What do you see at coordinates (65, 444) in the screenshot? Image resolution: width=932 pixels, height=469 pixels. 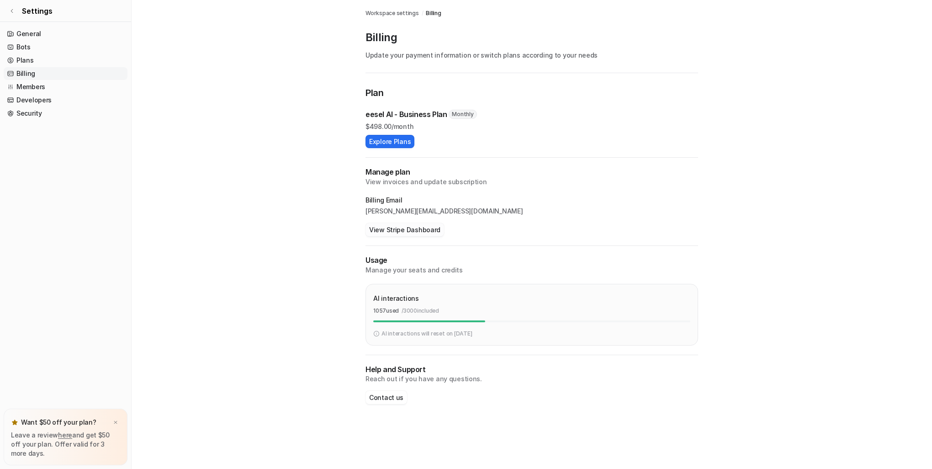 I see `p: Leave a review and get $50 off your plan. Offer valid for 3 more days.` at bounding box center [65, 444].